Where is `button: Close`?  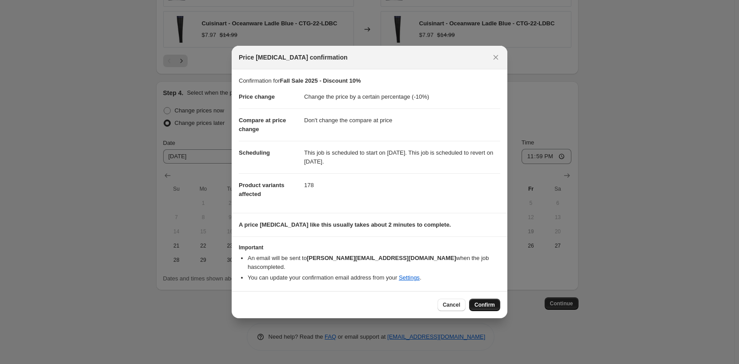 button: Close is located at coordinates (496, 57).